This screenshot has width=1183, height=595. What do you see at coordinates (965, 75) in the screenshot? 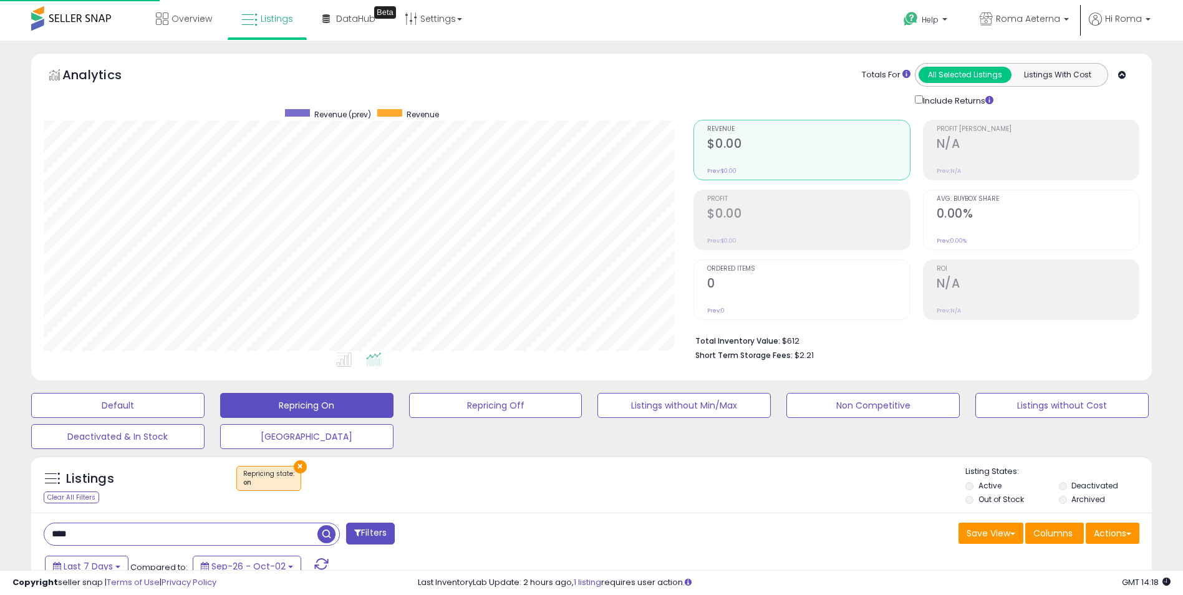
I see `button: All Selected Listings` at bounding box center [965, 75].